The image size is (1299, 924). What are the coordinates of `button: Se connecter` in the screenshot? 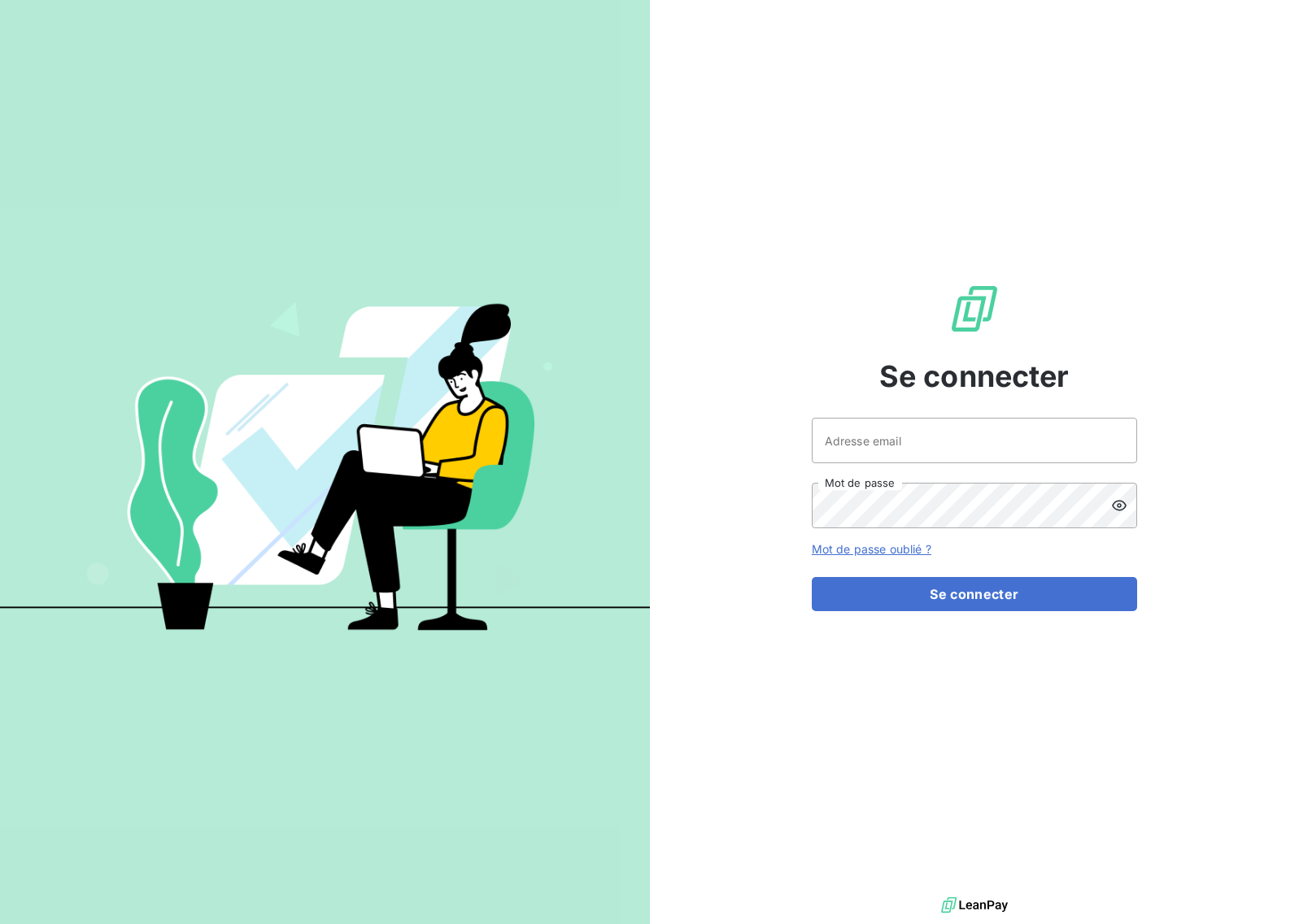 It's located at (975, 594).